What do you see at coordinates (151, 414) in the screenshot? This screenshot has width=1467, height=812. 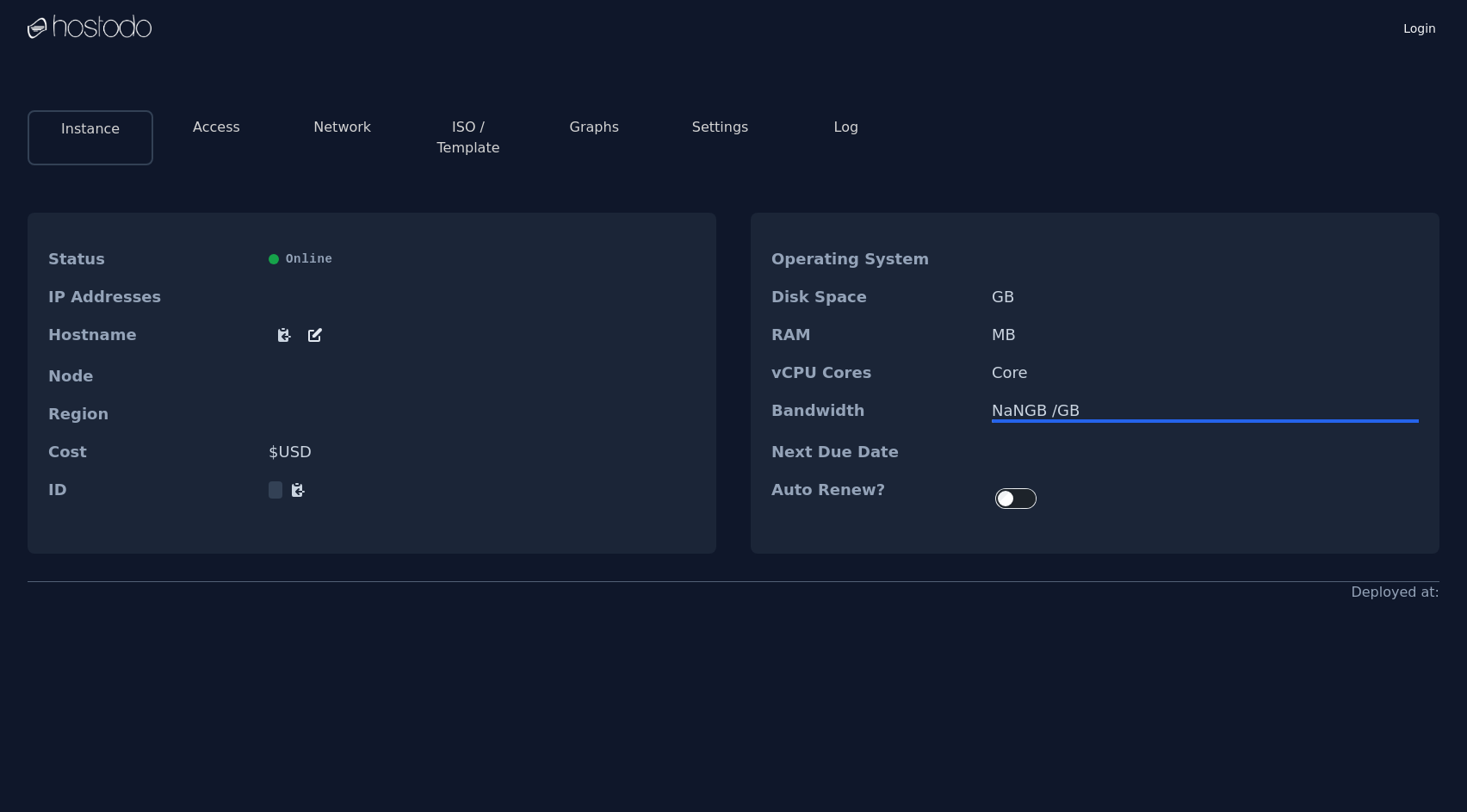 I see `dt: Region` at bounding box center [151, 414].